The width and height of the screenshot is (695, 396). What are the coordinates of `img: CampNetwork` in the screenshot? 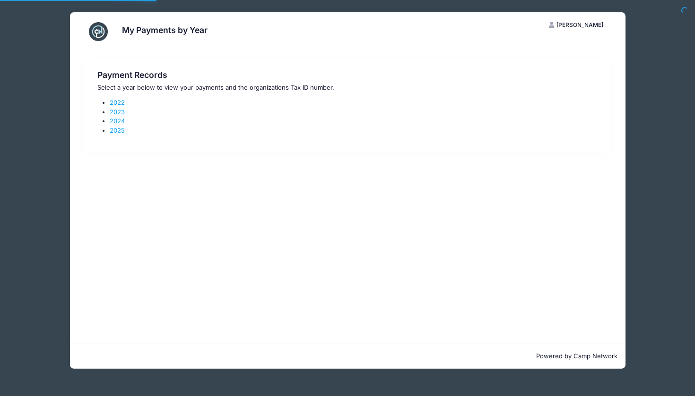 It's located at (98, 32).